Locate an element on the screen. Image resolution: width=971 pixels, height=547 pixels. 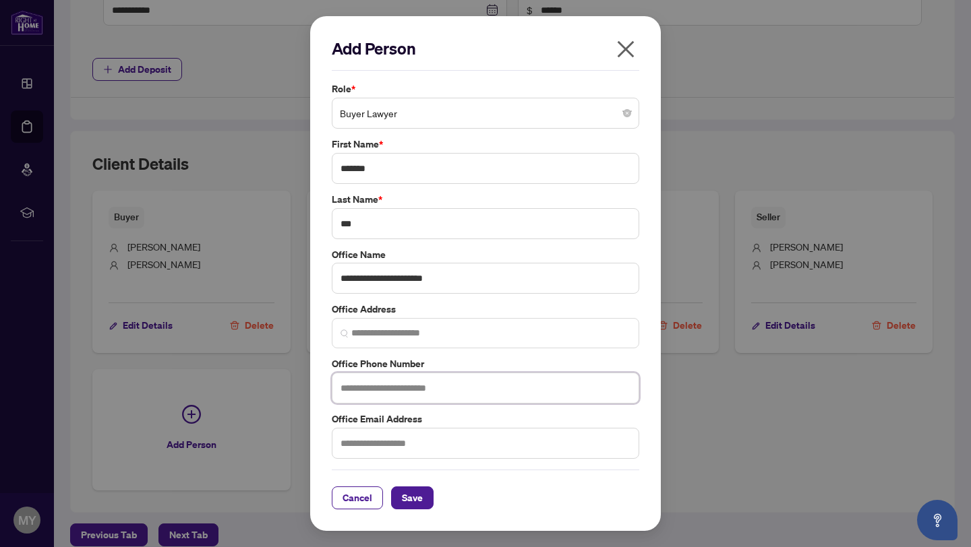
label: Role is located at coordinates (485, 89).